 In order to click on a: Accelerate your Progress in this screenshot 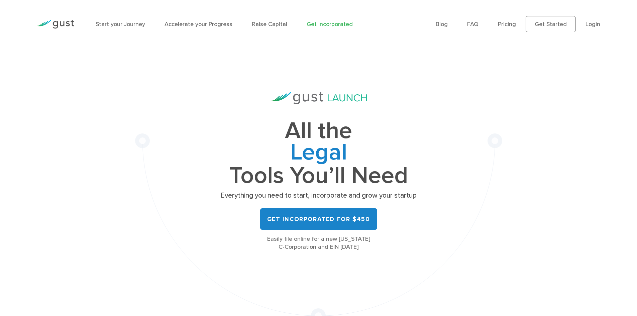, I will do `click(198, 24)`.